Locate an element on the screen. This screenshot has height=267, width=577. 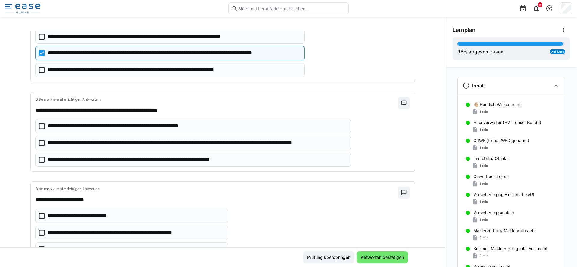
p: Immobilie/ Objekt is located at coordinates (490, 159).